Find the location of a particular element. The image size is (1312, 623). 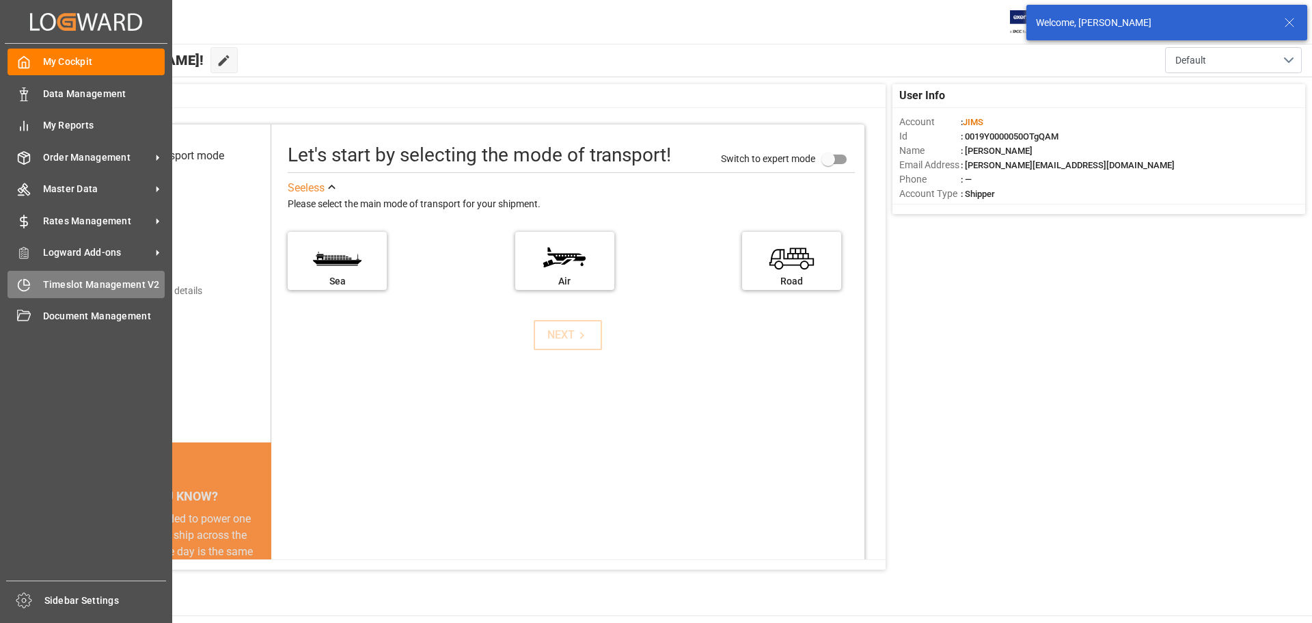

div: Please select the main mode of transport for your shipment. is located at coordinates (571, 204).